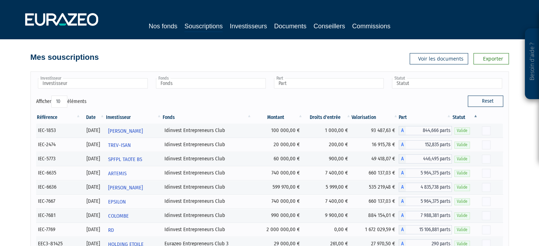  Describe the element at coordinates (429, 131) in the screenshot. I see `span: 844,666 parts` at that location.